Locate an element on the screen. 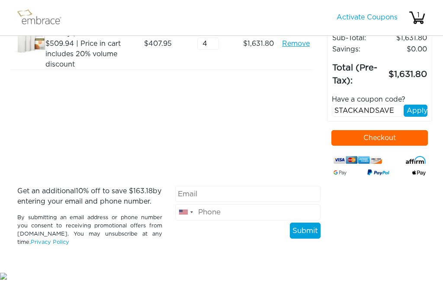  img: a09f5d18-8da6-11e7-9c79-02e45ca4b85b.jpeg is located at coordinates (32, 39).